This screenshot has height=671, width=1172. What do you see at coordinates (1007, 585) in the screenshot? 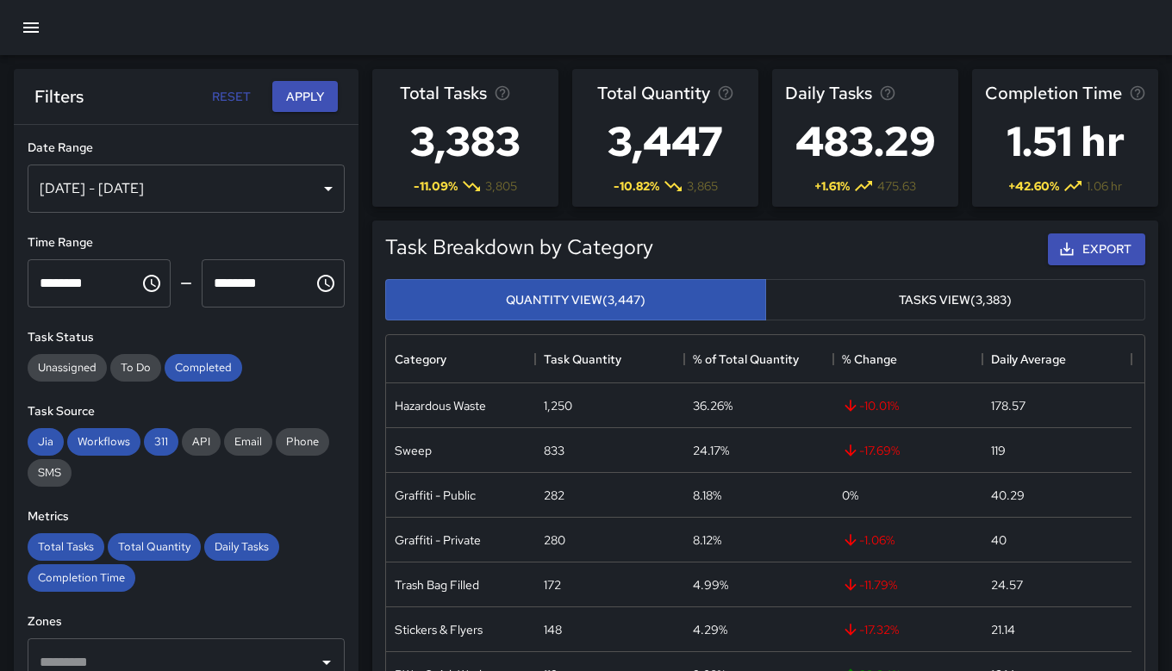
I see `div: 24.57` at bounding box center [1007, 585].